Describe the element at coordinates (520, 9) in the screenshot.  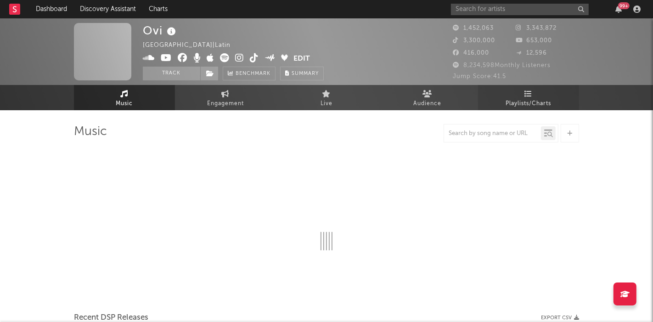
I see `input: Search for artists` at that location.